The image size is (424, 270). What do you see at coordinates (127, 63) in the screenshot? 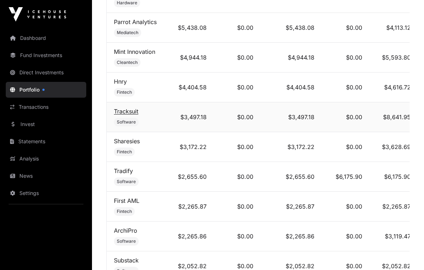
I see `span: Cleantech` at bounding box center [127, 63].